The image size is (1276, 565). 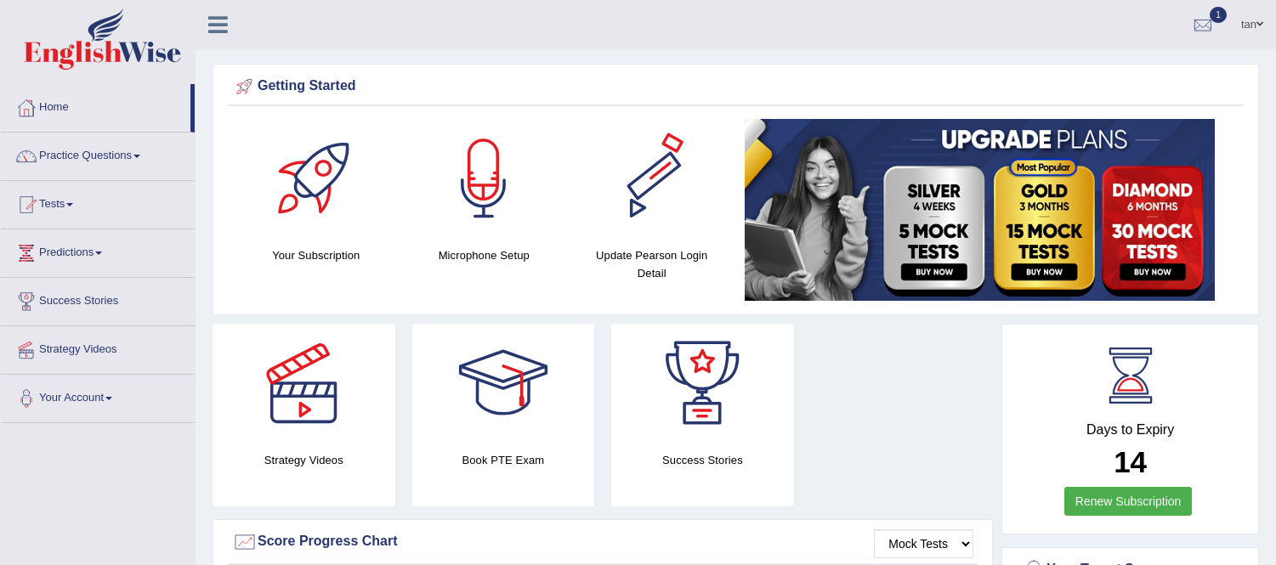 What do you see at coordinates (95, 105) in the screenshot?
I see `a: Home` at bounding box center [95, 105].